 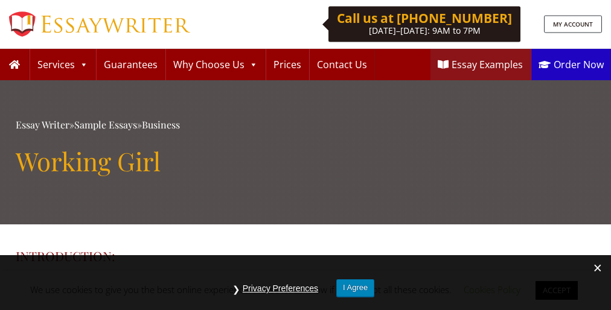 I want to click on a: Contact Us, so click(x=342, y=65).